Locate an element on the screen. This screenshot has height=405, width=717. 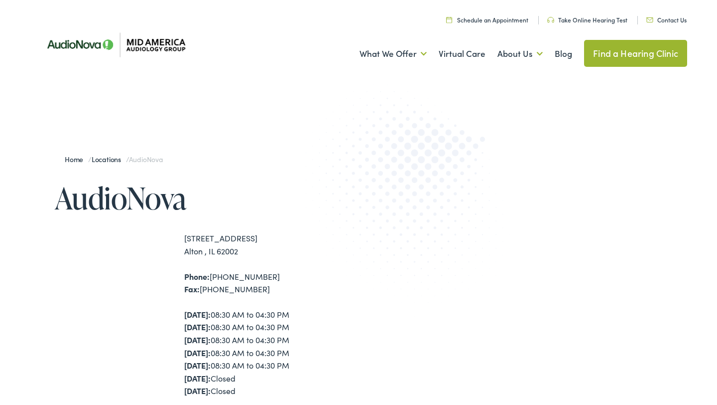
a: Locations is located at coordinates (109, 159).